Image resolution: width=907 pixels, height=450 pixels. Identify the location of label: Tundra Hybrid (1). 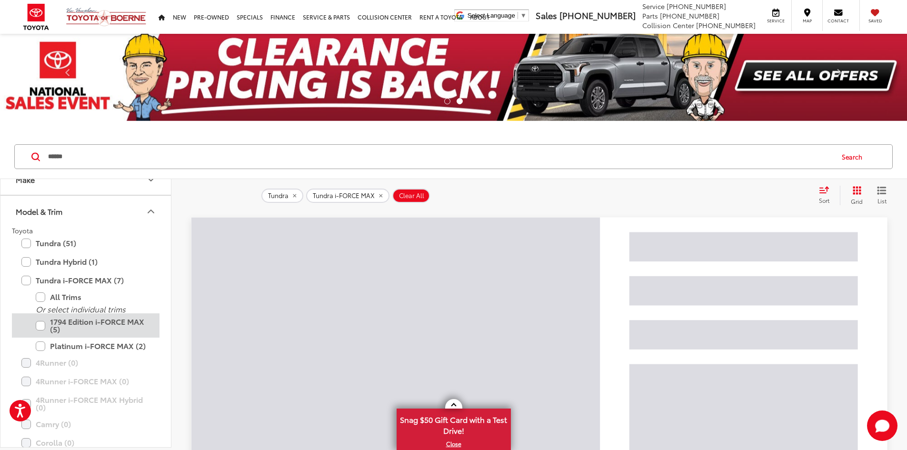
(86, 261).